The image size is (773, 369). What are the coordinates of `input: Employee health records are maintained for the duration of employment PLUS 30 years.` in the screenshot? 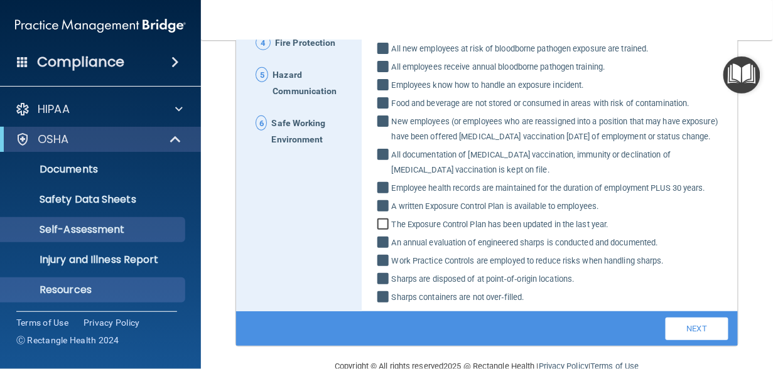 It's located at (384, 190).